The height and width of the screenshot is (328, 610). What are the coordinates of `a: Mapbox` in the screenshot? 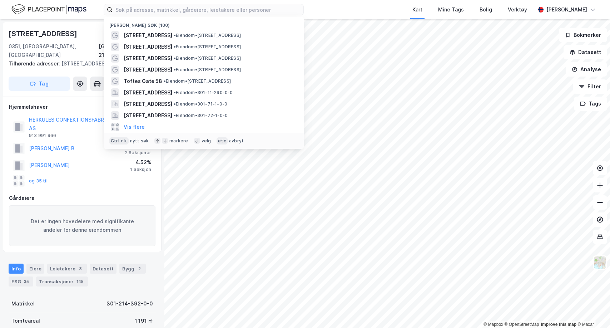 It's located at (493, 324).